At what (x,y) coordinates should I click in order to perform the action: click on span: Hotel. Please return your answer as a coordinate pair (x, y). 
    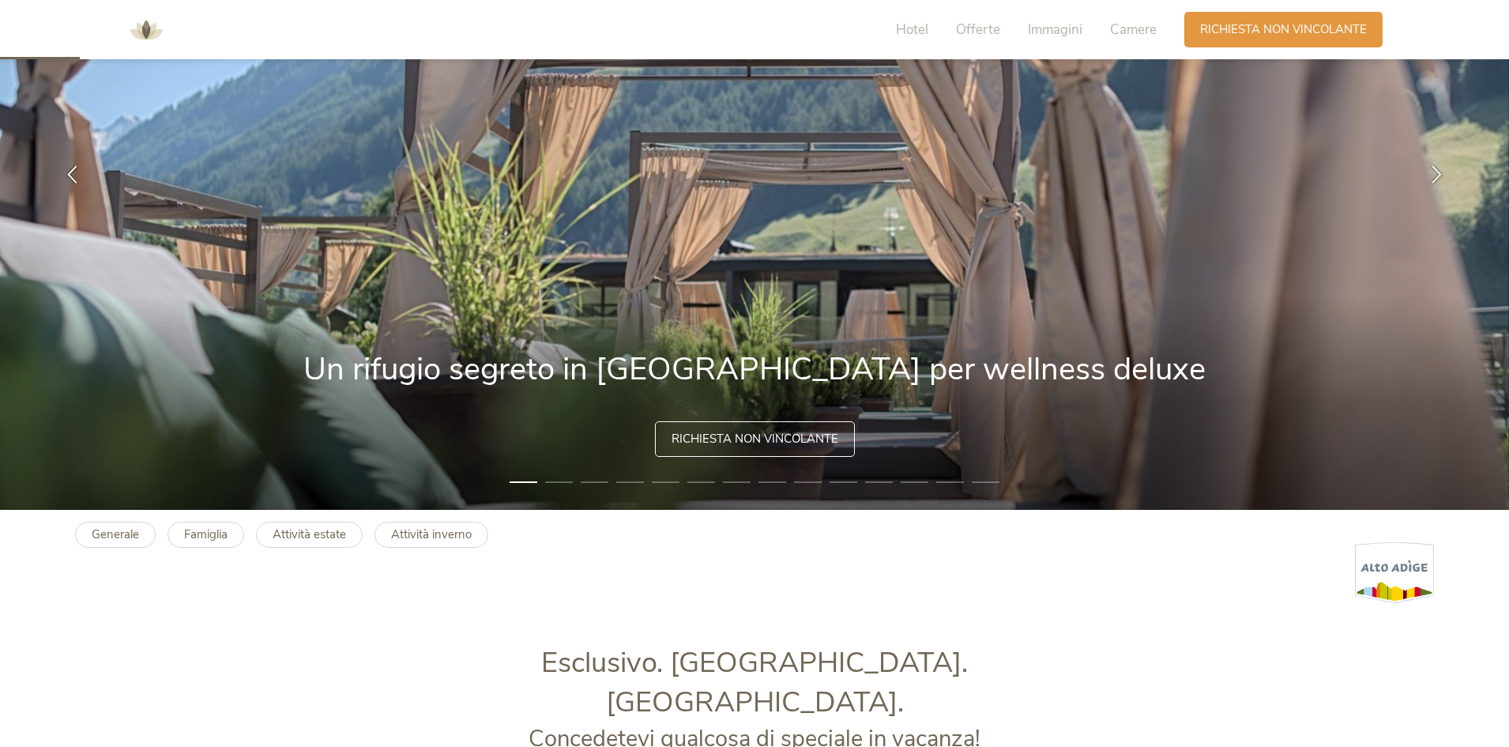
    Looking at the image, I should click on (912, 29).